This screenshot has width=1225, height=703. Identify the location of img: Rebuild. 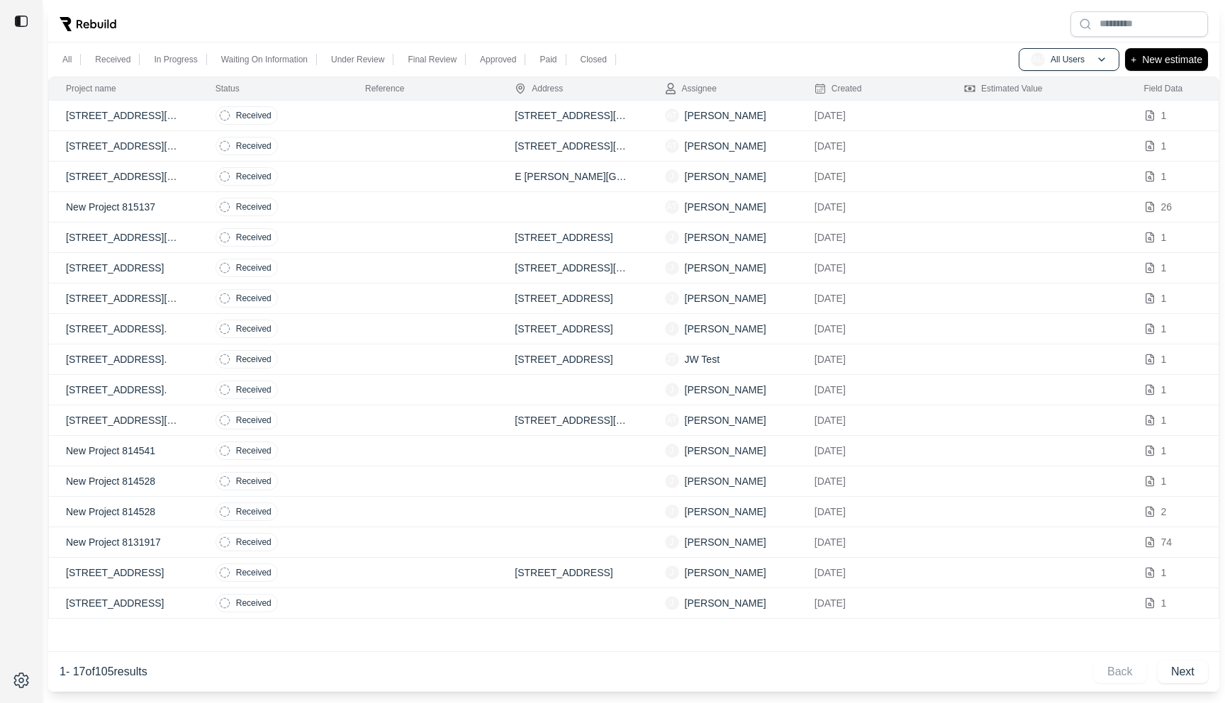
(88, 24).